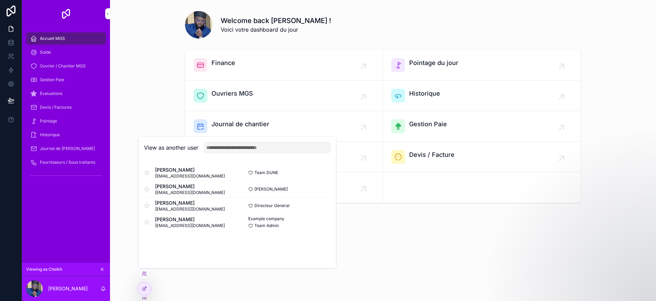 The width and height of the screenshot is (656, 301). Describe the element at coordinates (482, 157) in the screenshot. I see `a: Devis / Facture` at that location.